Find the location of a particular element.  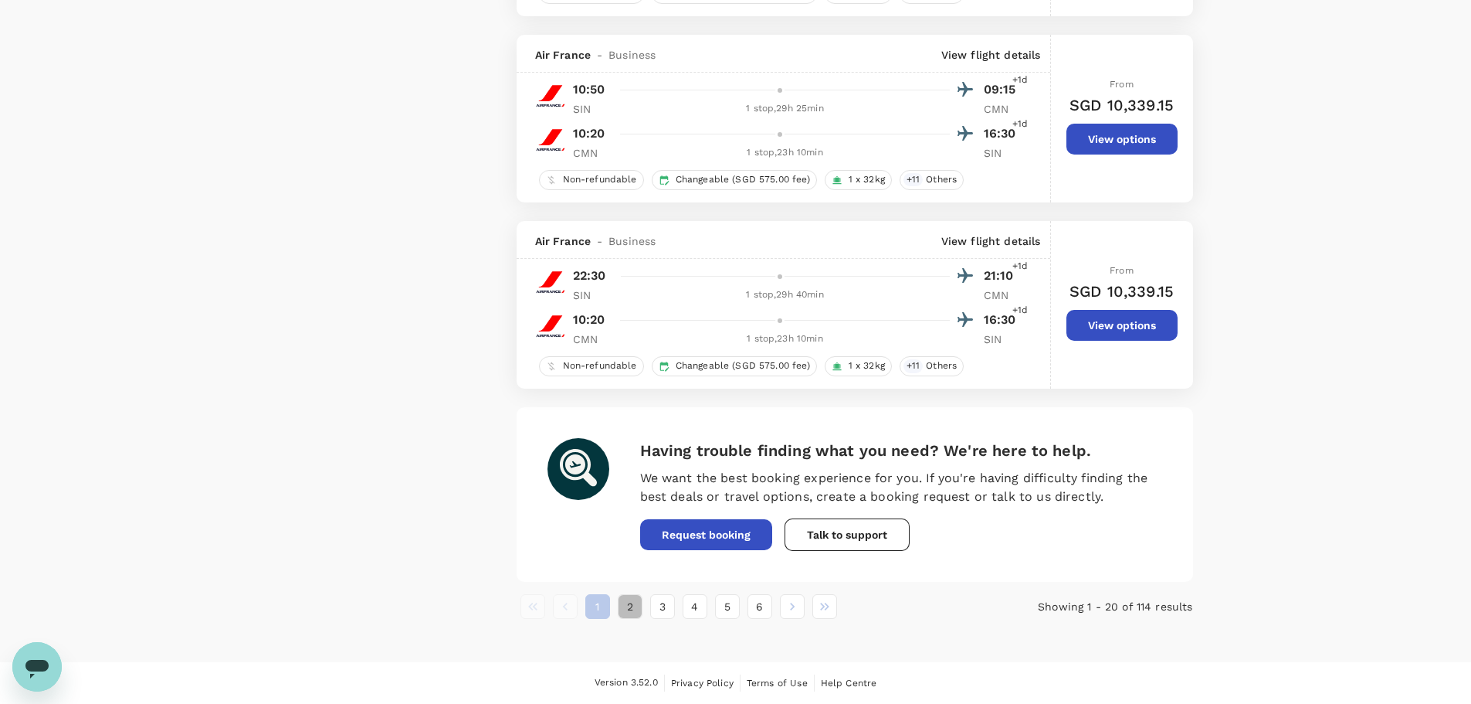

button: Talk to support is located at coordinates (847, 534).